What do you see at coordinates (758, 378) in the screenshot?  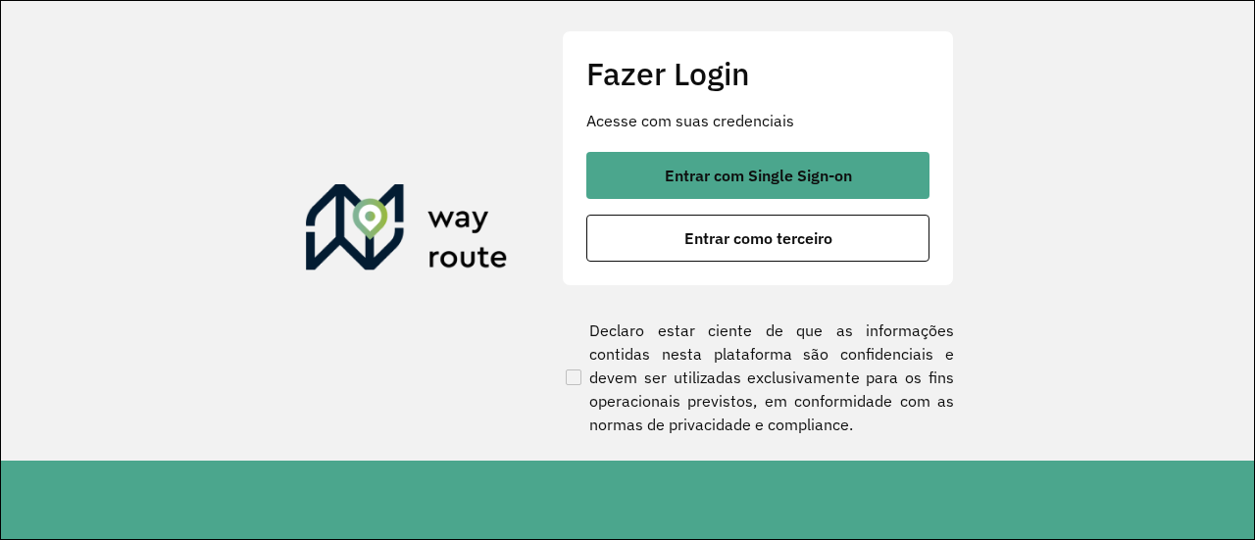 I see `label: Declaro estar ciente de que as informações contidas nesta plataforma são confidenciais e devem se...` at bounding box center [758, 378].